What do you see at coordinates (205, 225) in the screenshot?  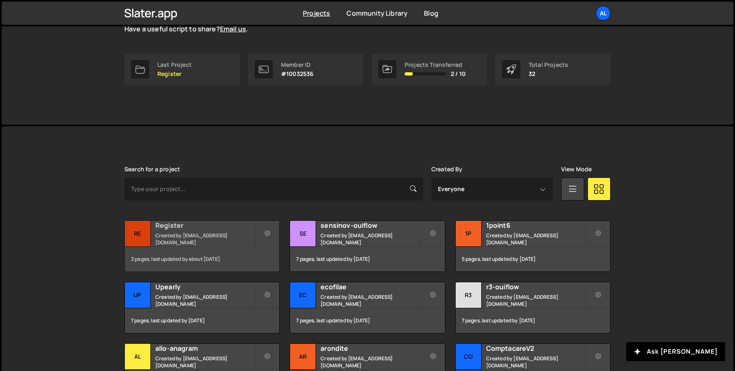 I see `h2: Register` at bounding box center [205, 225].